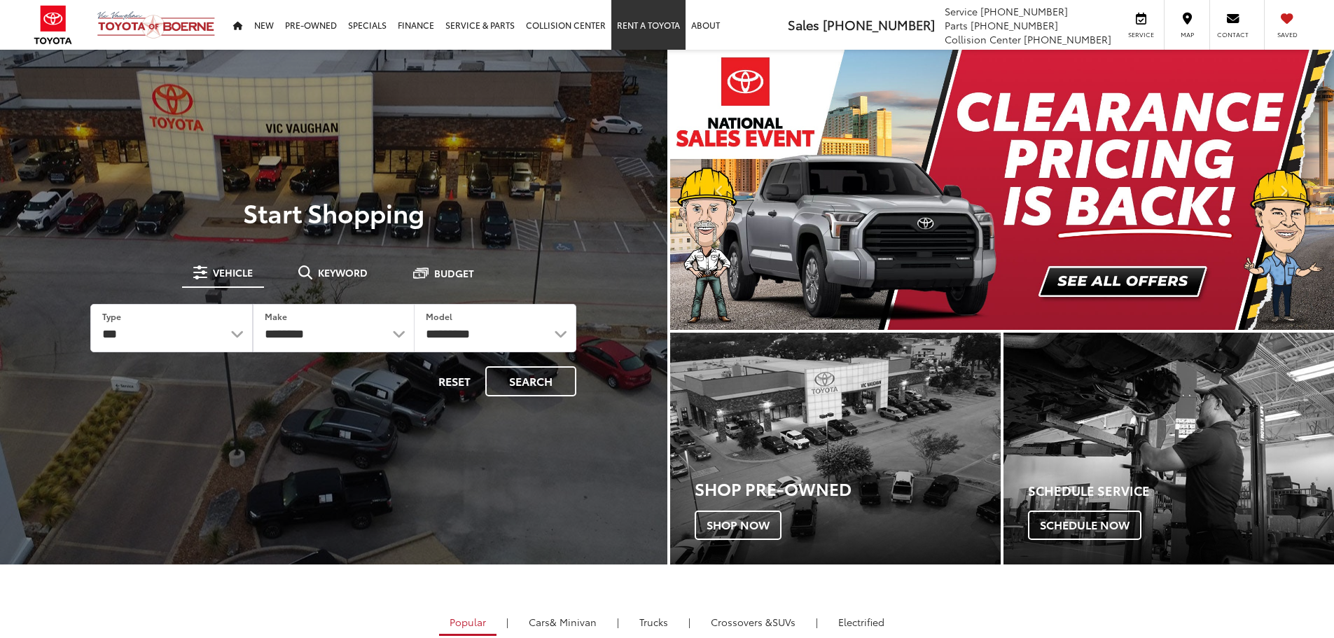 This screenshot has width=1334, height=638. What do you see at coordinates (111, 316) in the screenshot?
I see `label: Type` at bounding box center [111, 316].